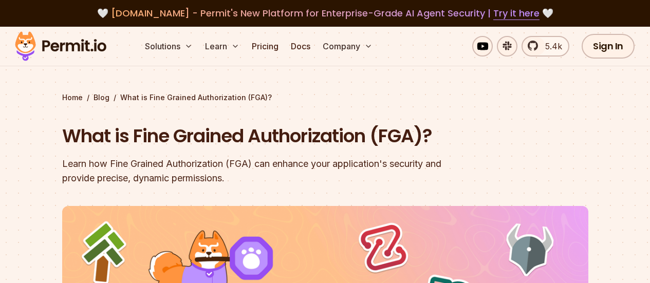  What do you see at coordinates (101, 98) in the screenshot?
I see `a: Blog` at bounding box center [101, 98].